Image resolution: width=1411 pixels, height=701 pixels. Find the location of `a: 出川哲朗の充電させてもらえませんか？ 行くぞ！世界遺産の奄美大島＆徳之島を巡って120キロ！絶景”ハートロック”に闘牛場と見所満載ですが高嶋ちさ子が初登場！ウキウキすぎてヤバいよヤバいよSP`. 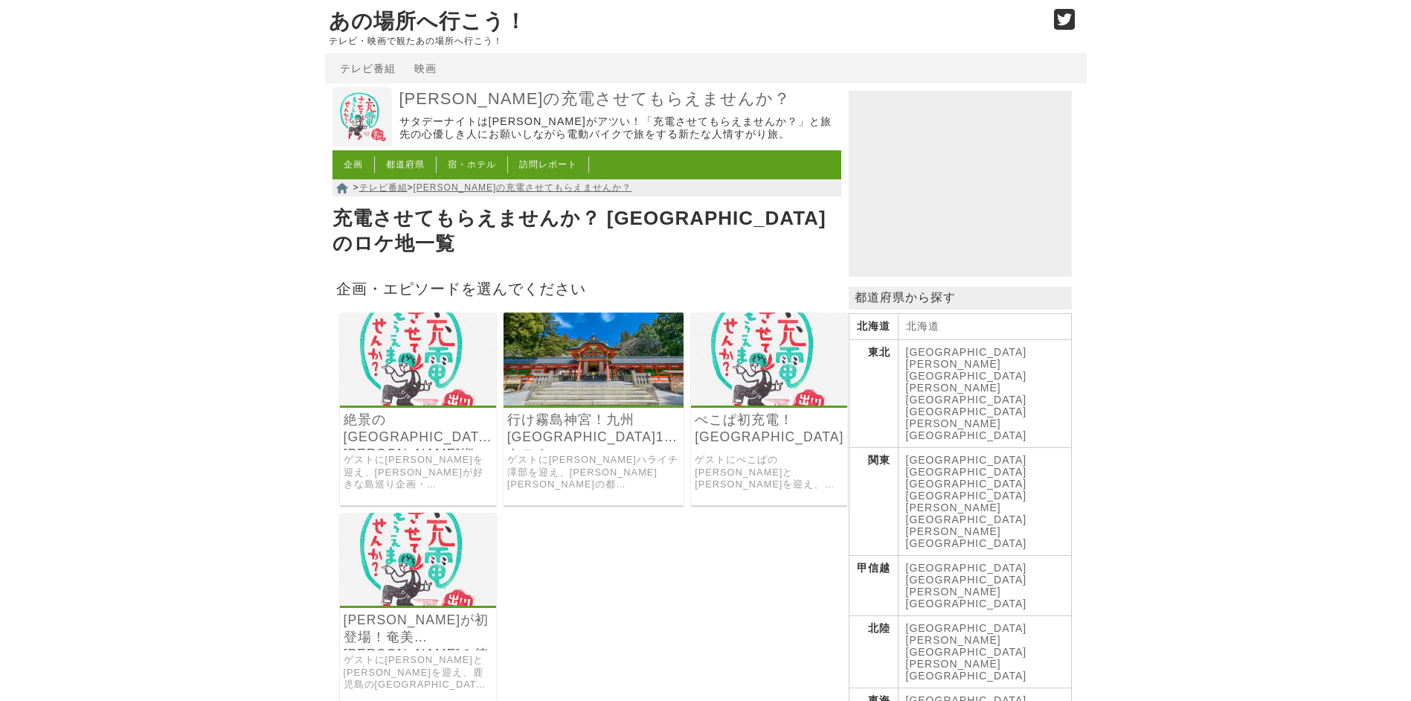

a: 出川哲朗の充電させてもらえませんか？ 行くぞ！世界遺産の奄美大島＆徳之島を巡って120キロ！絶景”ハートロック”に闘牛場と見所満載ですが高嶋ちさ子が初登場！ウキウキすぎてヤバいよヤバいよSP is located at coordinates (418, 601).